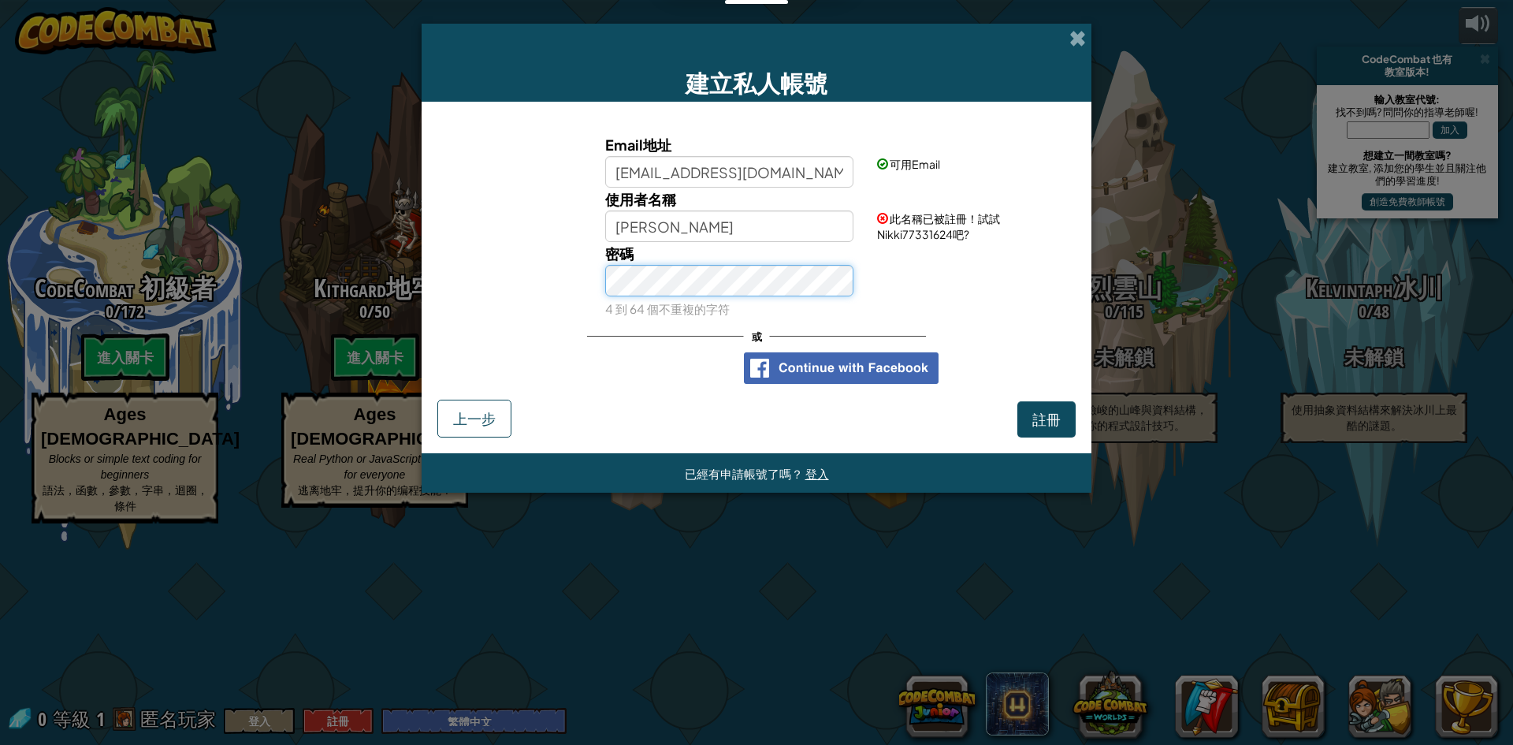 Image resolution: width=1513 pixels, height=745 pixels. What do you see at coordinates (915, 164) in the screenshot?
I see `span: 可用Email` at bounding box center [915, 164].